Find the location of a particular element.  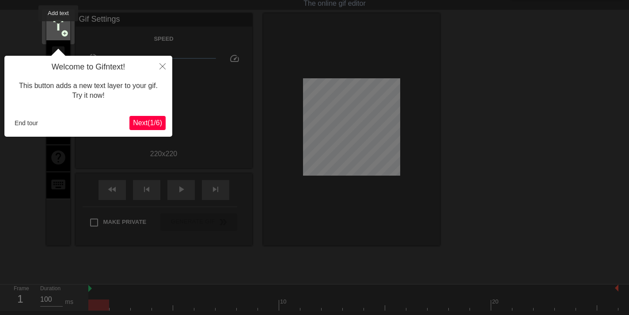

h4: Welcome to Gifntext! is located at coordinates (88, 67).